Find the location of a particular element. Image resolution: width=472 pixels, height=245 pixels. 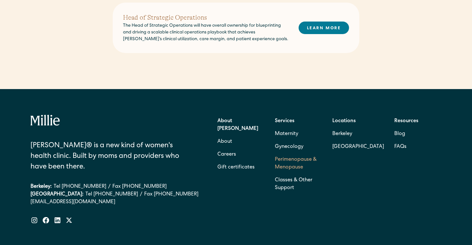

div: Berkeley: is located at coordinates (41, 187).